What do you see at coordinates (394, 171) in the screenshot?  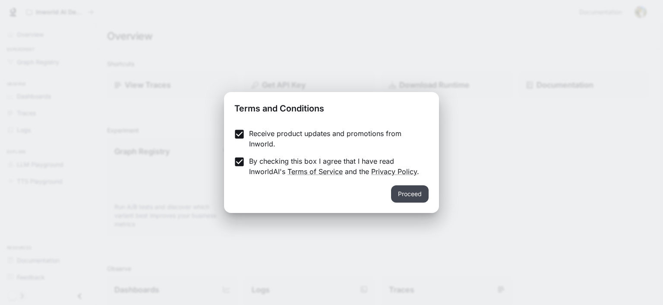 I see `a: Privacy Policy` at bounding box center [394, 171].